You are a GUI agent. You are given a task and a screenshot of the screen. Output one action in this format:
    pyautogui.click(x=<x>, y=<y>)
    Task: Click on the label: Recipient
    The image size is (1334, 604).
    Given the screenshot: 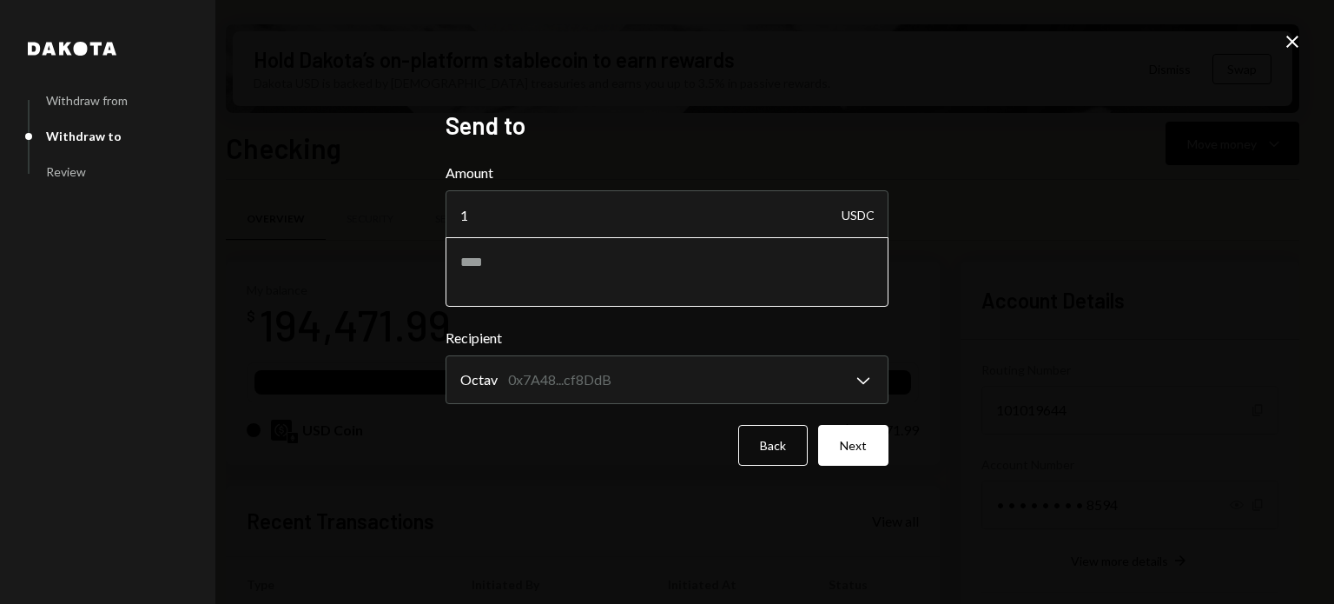 What is the action you would take?
    pyautogui.click(x=667, y=338)
    